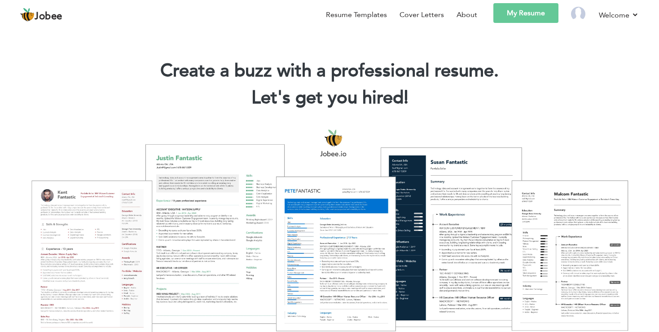 This screenshot has height=332, width=659. I want to click on span: Jobee, so click(49, 17).